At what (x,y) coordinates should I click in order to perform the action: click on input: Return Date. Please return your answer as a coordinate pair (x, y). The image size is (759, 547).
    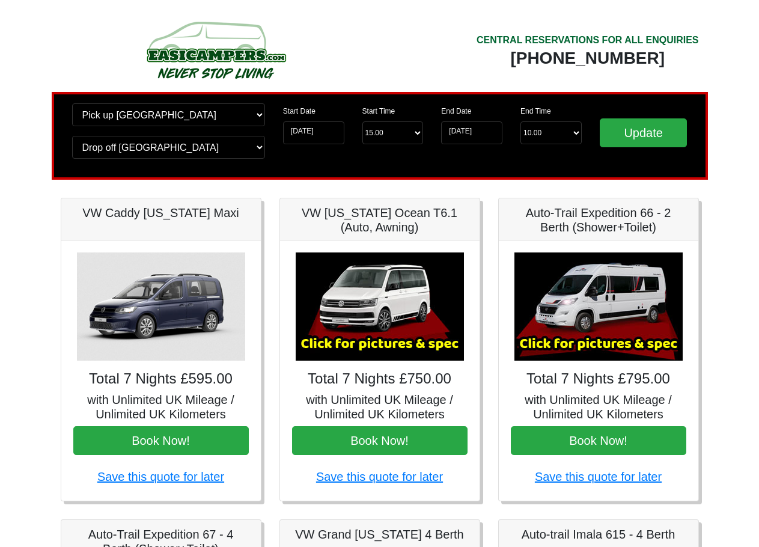
    Looking at the image, I should click on (472, 133).